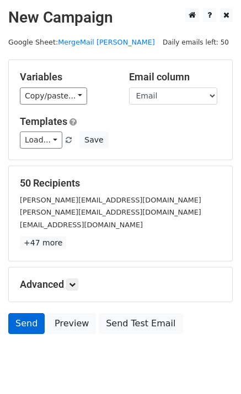 The height and width of the screenshot is (394, 241). Describe the element at coordinates (66, 77) in the screenshot. I see `h5: Variables` at that location.